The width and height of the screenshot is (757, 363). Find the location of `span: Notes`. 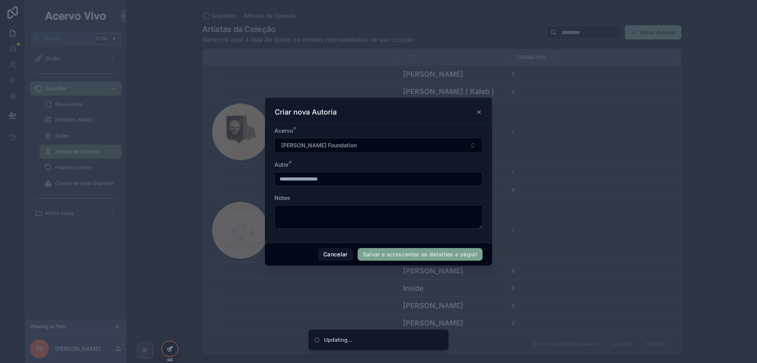

span: Notes is located at coordinates (282, 197).